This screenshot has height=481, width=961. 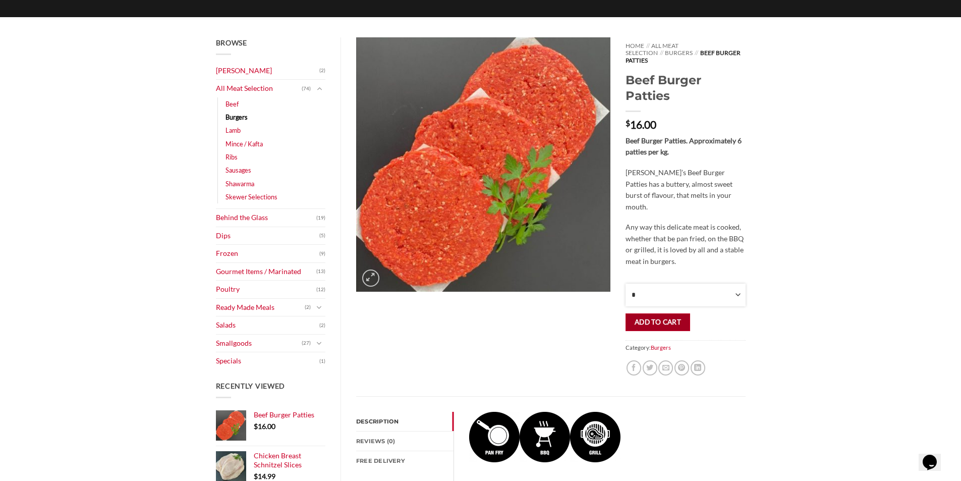 I want to click on span: (1), so click(x=322, y=361).